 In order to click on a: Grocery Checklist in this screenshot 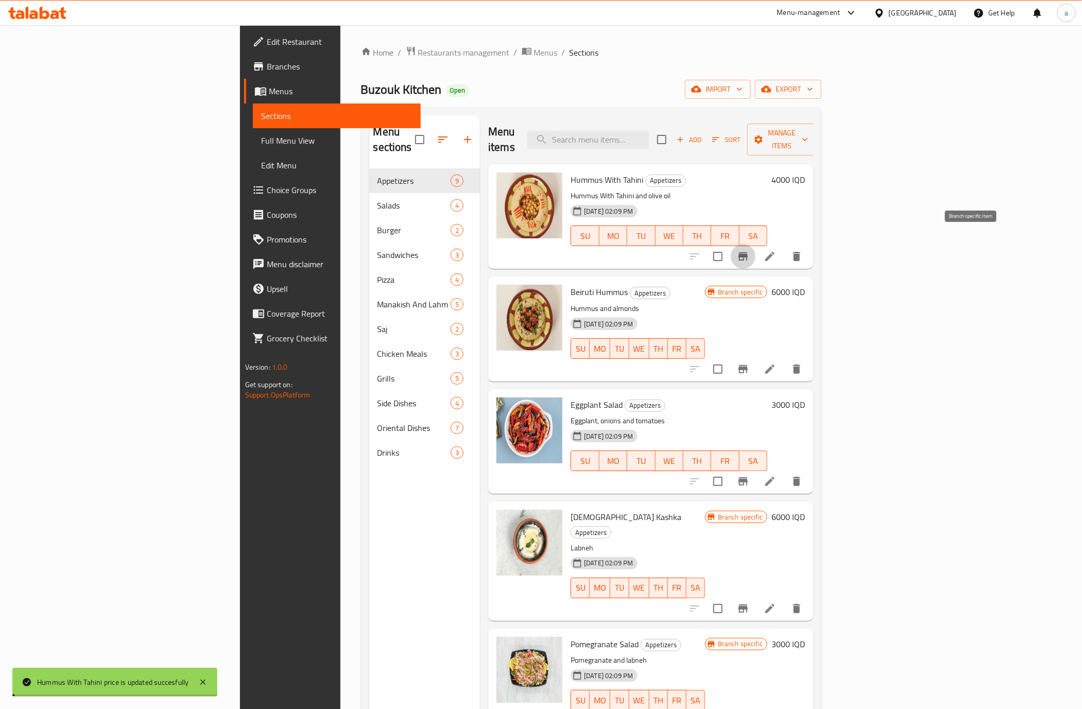, I will do `click(332, 338)`.